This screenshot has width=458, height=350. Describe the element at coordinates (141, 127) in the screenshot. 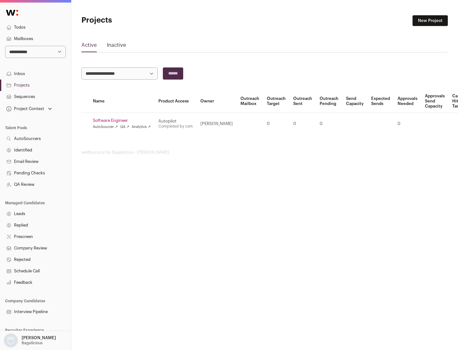

I see `a: Analytics ↗` at that location.